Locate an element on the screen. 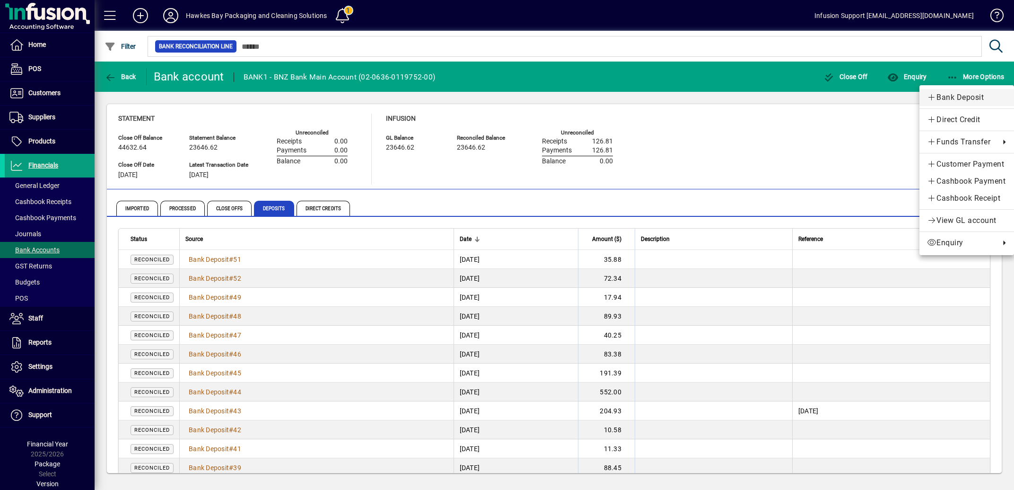 This screenshot has width=1014, height=490. span: Bank Deposit is located at coordinates (967, 97).